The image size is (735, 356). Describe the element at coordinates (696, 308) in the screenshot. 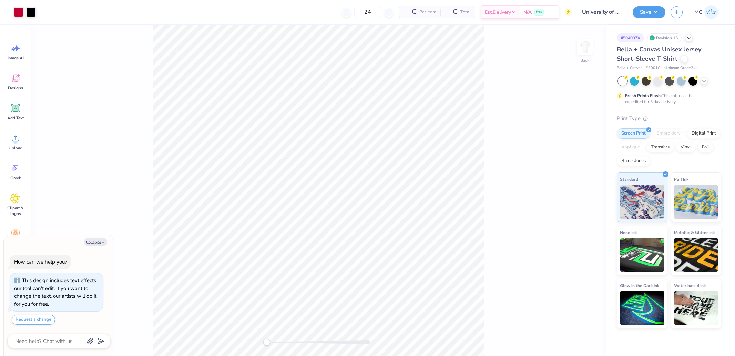

I see `img: Water based Ink` at that location.